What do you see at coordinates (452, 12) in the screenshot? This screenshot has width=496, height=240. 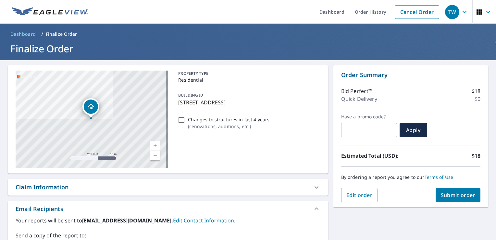 I see `div: TW` at bounding box center [452, 12].